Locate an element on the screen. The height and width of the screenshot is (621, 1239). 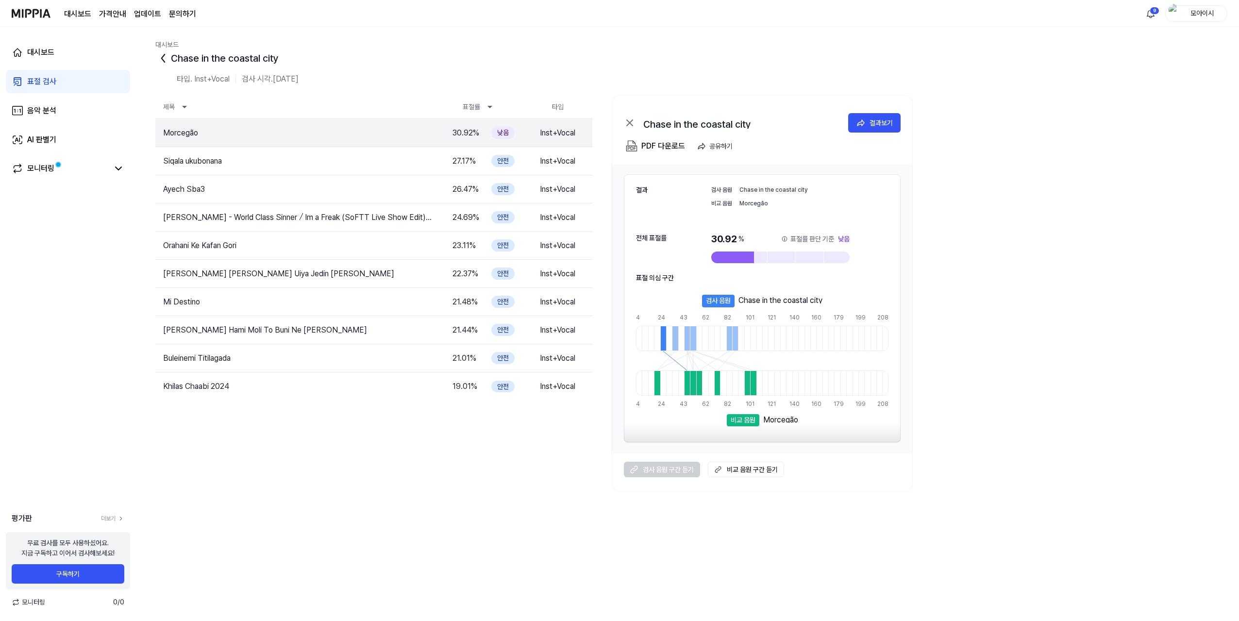
a: 가격안내 is located at coordinates (113, 14).